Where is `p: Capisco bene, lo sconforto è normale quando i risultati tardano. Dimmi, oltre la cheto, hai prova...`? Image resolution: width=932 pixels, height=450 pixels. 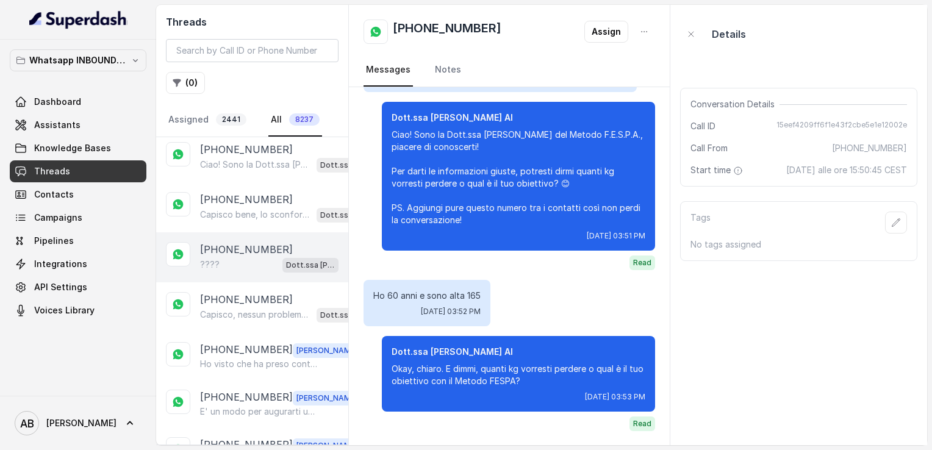
p: Capisco bene, lo sconforto è normale quando i risultati tardano. Dimmi, oltre la cheto, hai prova... is located at coordinates (256, 215).